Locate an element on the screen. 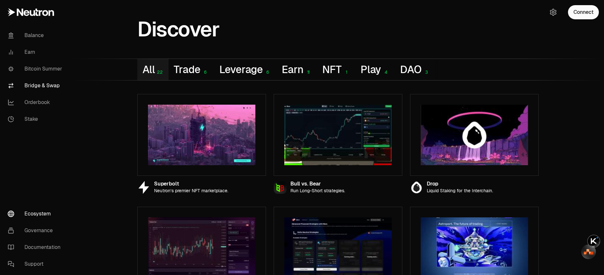  button: Earn is located at coordinates (297, 69).